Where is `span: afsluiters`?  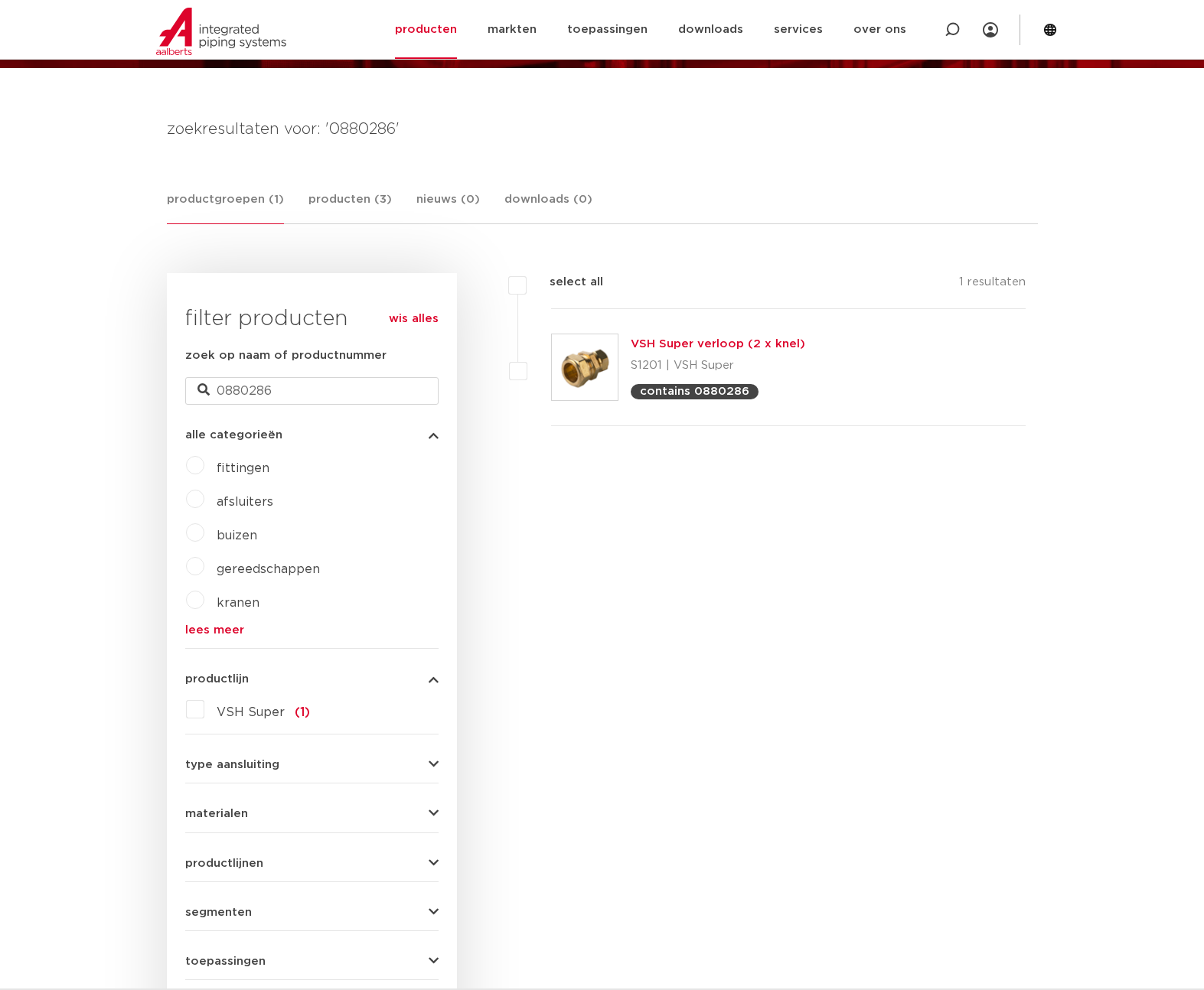 span: afsluiters is located at coordinates (245, 502).